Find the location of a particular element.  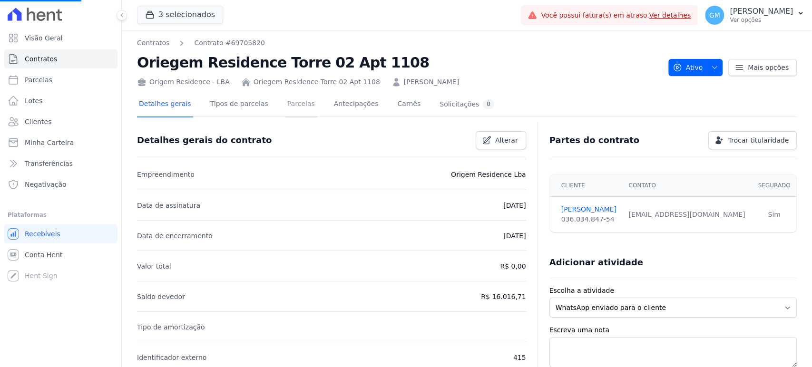

label: Escolha a atividade is located at coordinates (673, 291).